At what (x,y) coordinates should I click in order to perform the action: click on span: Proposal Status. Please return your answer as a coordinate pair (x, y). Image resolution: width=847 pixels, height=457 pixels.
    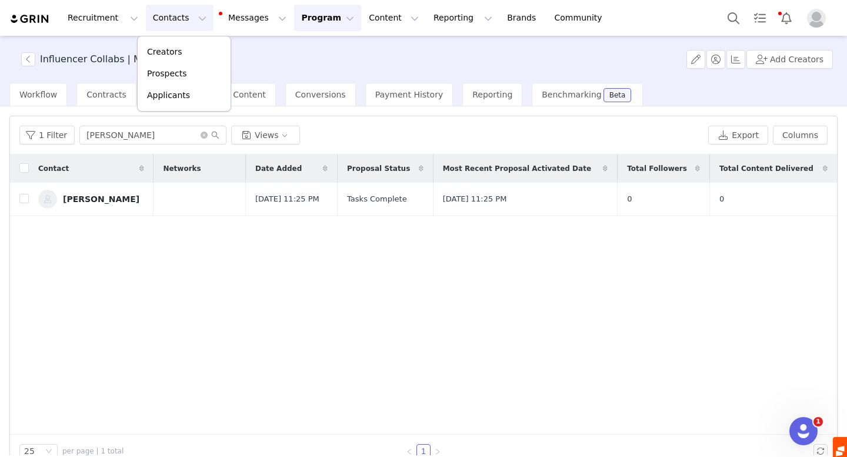
    Looking at the image, I should click on (378, 169).